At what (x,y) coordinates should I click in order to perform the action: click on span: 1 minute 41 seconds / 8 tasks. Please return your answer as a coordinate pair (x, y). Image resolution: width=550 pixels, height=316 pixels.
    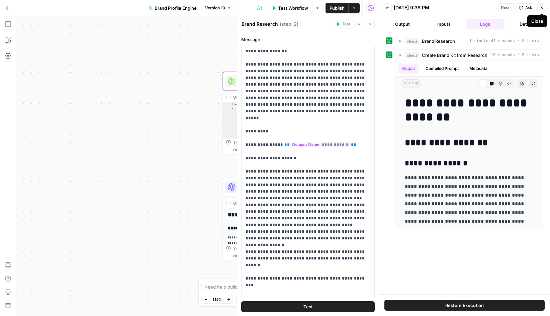
    Looking at the image, I should click on (504, 41).